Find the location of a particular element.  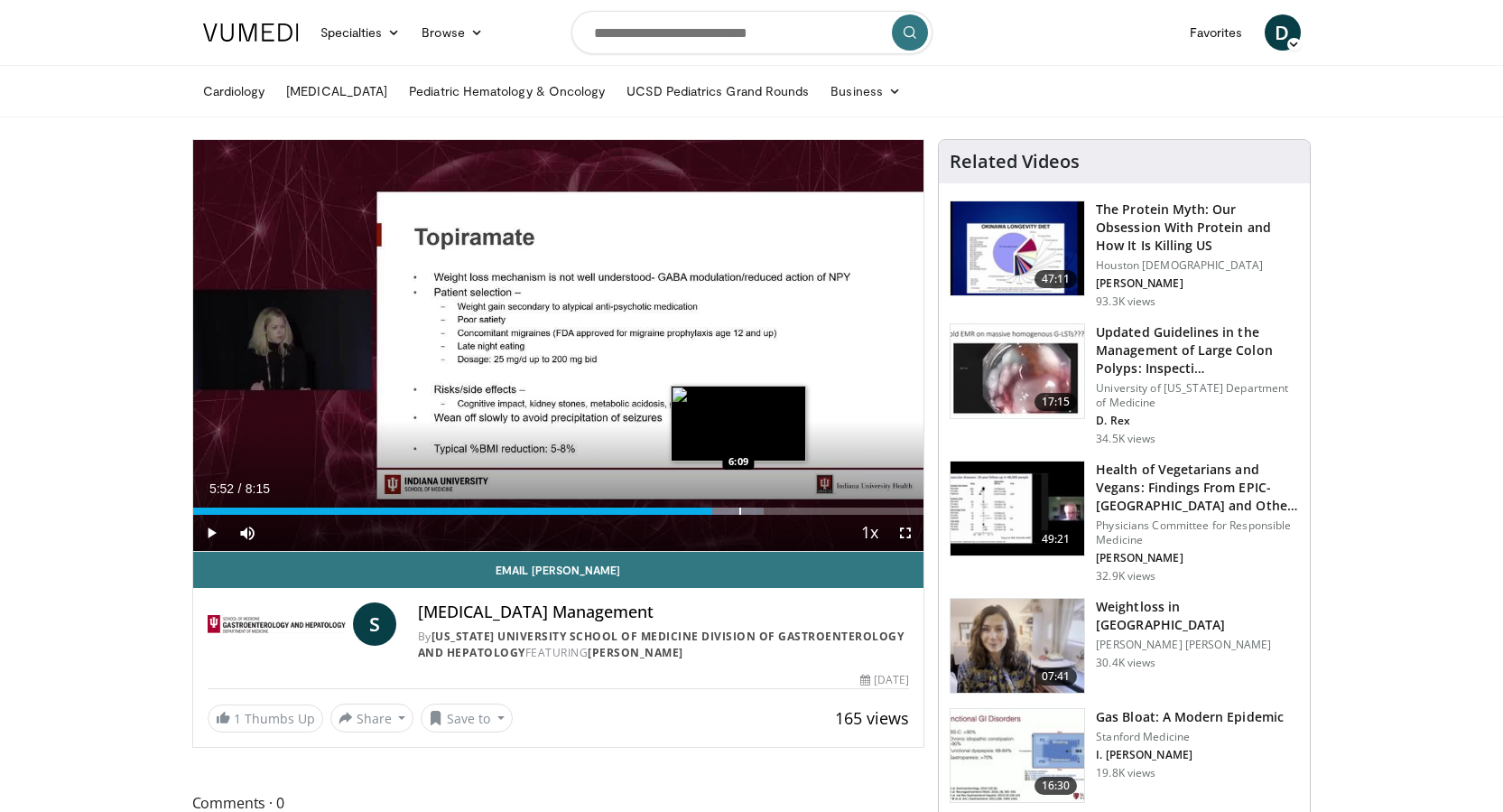

p: 19.8K views is located at coordinates (1126, 773).